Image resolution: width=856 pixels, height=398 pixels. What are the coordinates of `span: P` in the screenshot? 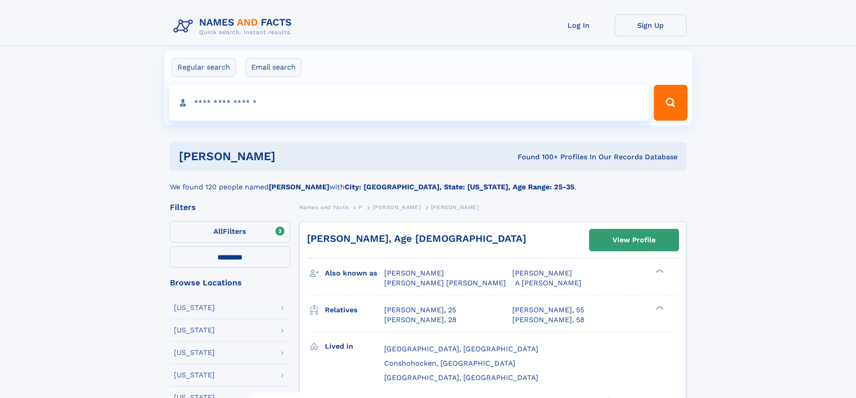 It's located at (360, 208).